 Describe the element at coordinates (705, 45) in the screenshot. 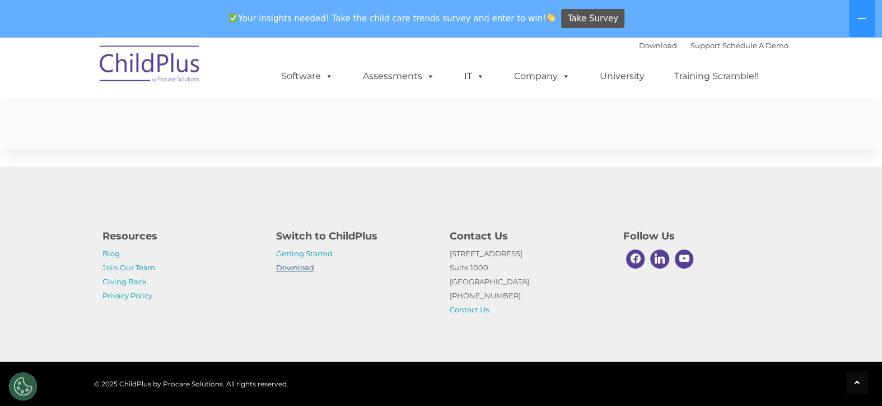

I see `a: Support` at that location.